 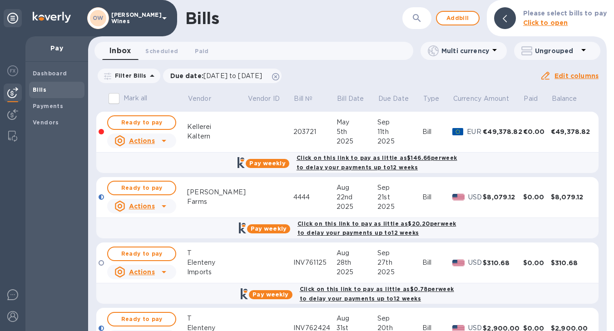 I want to click on p: Bill Date, so click(x=350, y=99).